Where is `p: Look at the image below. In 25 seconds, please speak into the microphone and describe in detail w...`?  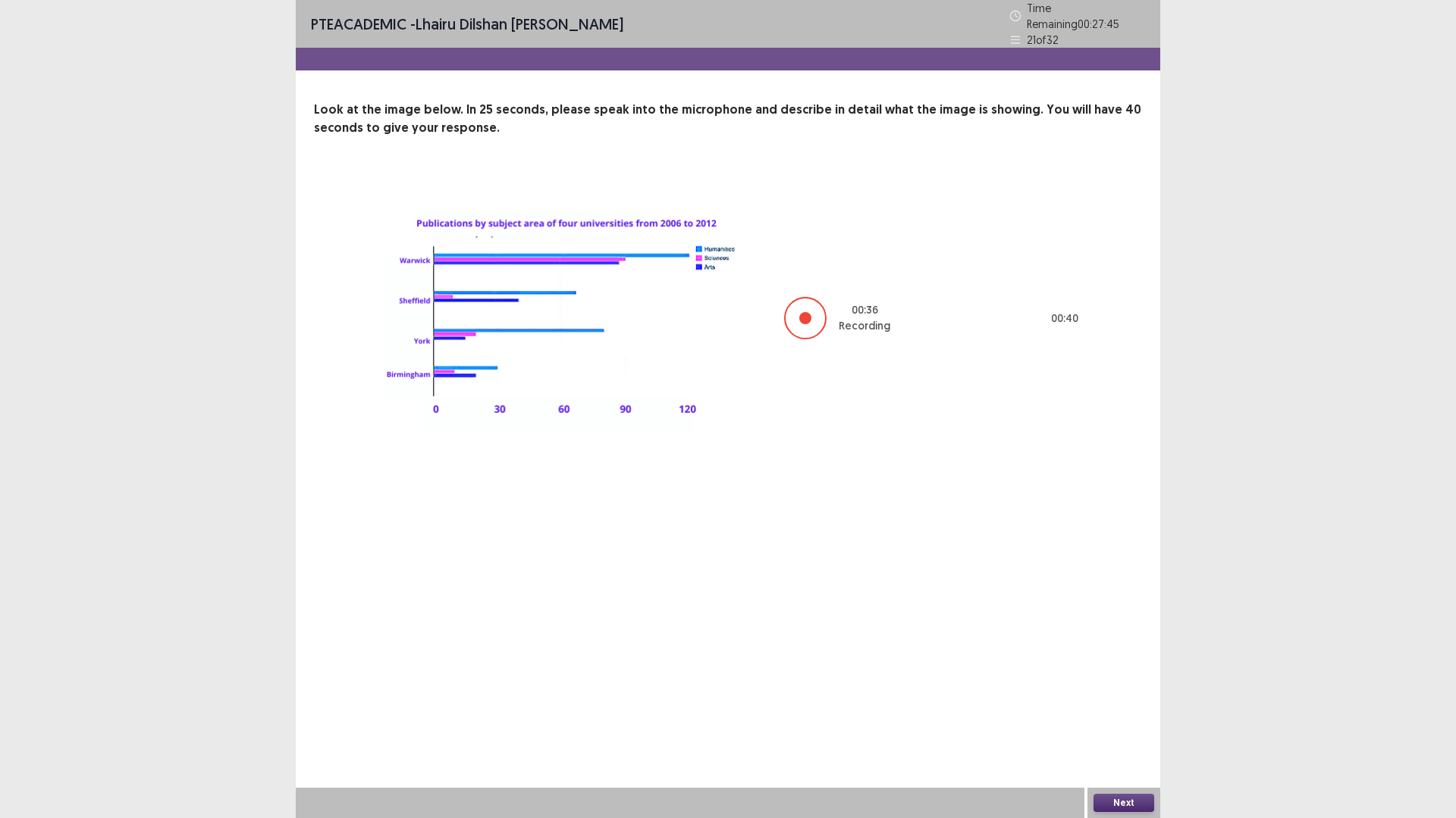 p: Look at the image below. In 25 seconds, please speak into the microphone and describe in detail w... is located at coordinates (728, 119).